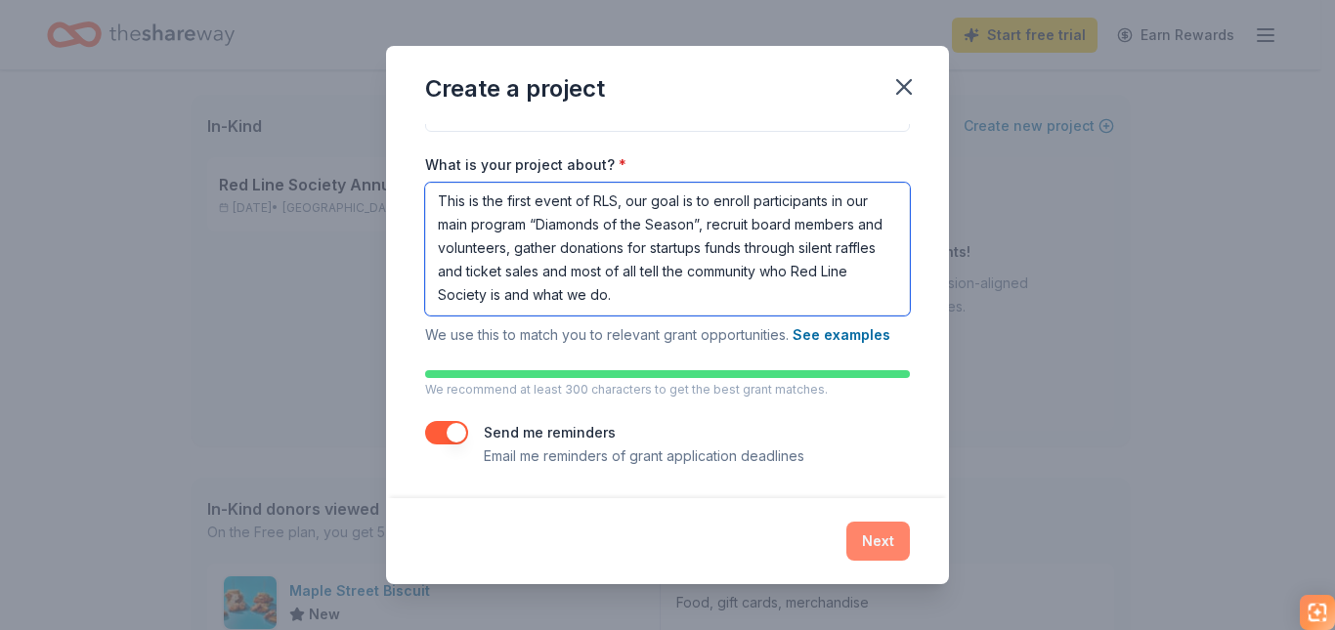  What do you see at coordinates (549, 432) in the screenshot?
I see `label: Send me reminders` at bounding box center [549, 432].